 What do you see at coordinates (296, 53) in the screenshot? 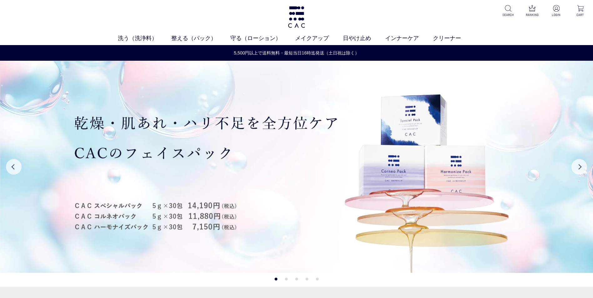
I see `a: 5,500円以上で送料無料・最短当日16時迄発送（土日祝は除く）` at bounding box center [296, 53].